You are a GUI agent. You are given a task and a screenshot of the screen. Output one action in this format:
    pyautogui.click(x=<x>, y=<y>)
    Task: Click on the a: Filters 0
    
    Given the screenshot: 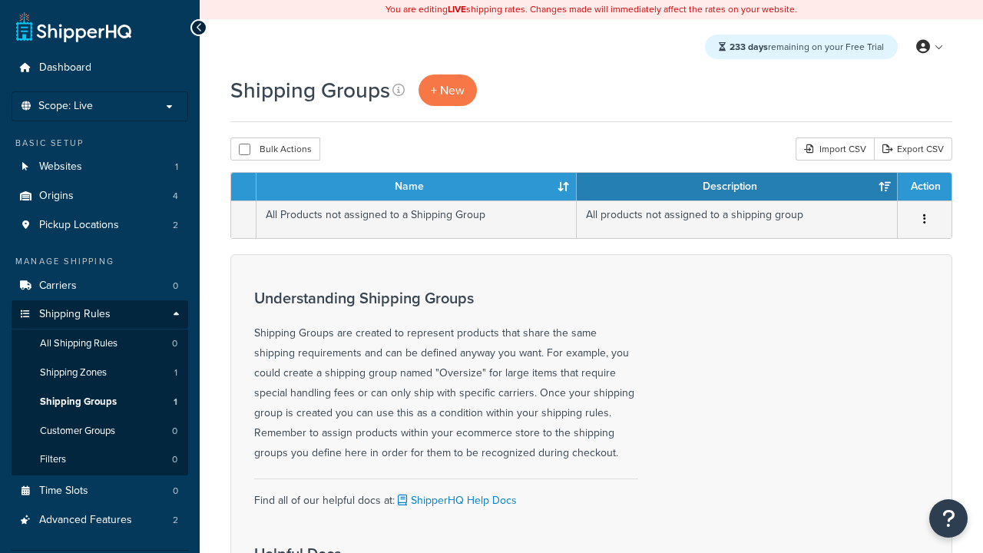 What is the action you would take?
    pyautogui.click(x=100, y=459)
    